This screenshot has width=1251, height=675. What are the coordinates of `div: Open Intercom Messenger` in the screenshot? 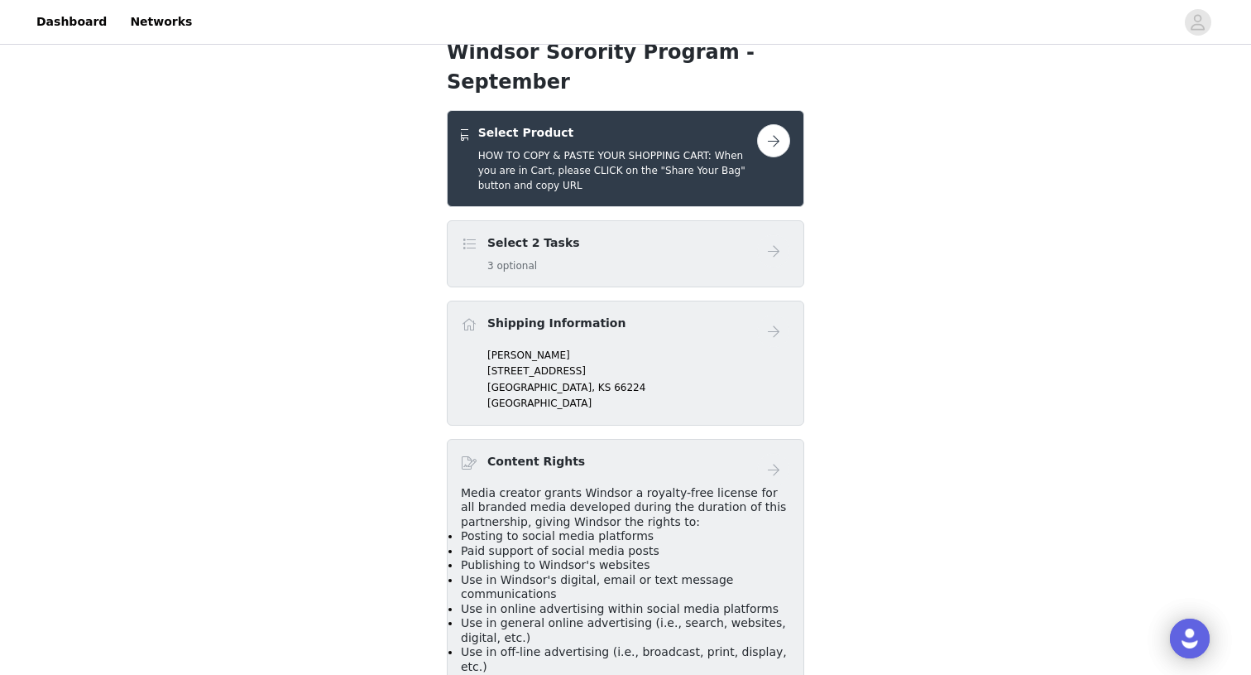 It's located at (1190, 638).